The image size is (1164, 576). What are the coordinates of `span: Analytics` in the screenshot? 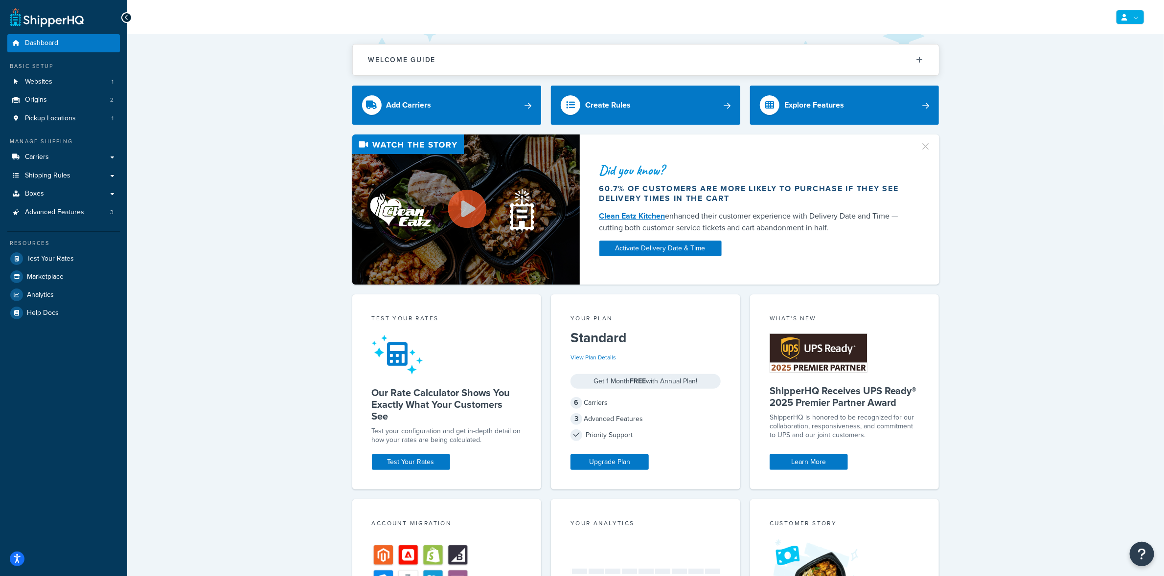 It's located at (40, 295).